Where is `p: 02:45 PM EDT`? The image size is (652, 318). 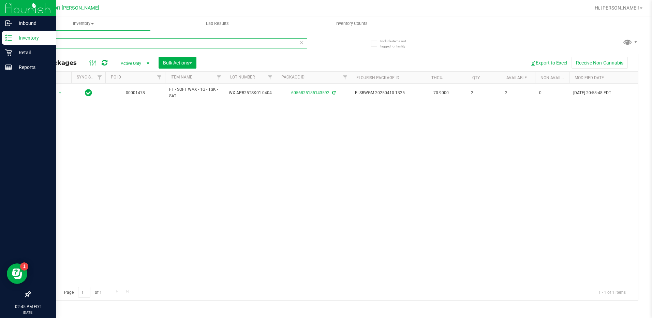 p: 02:45 PM EDT is located at coordinates (28, 306).